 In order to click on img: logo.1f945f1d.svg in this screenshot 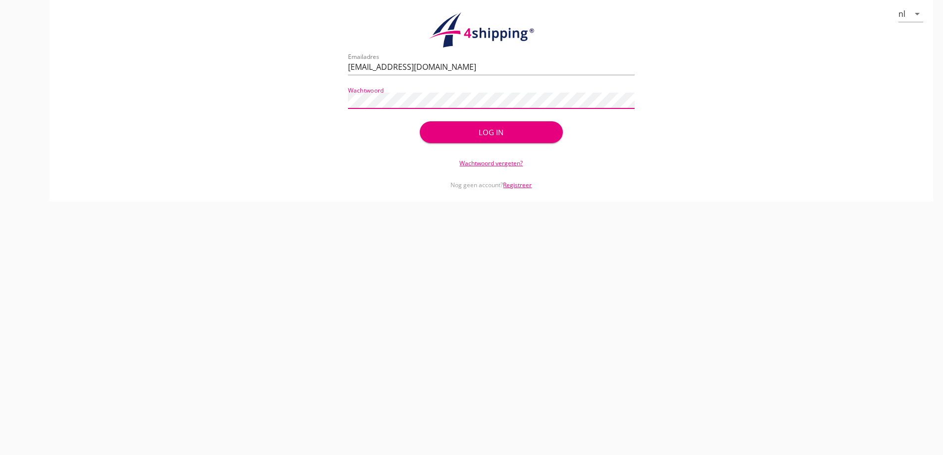, I will do `click(491, 30)`.